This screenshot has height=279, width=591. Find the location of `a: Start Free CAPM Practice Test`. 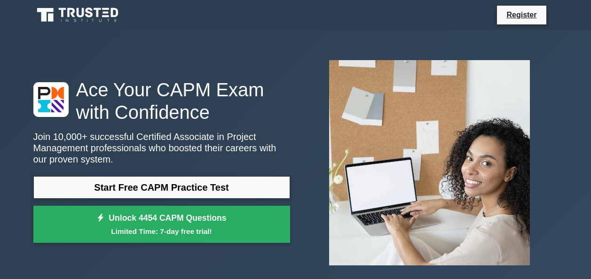

a: Start Free CAPM Practice Test is located at coordinates (162, 188).